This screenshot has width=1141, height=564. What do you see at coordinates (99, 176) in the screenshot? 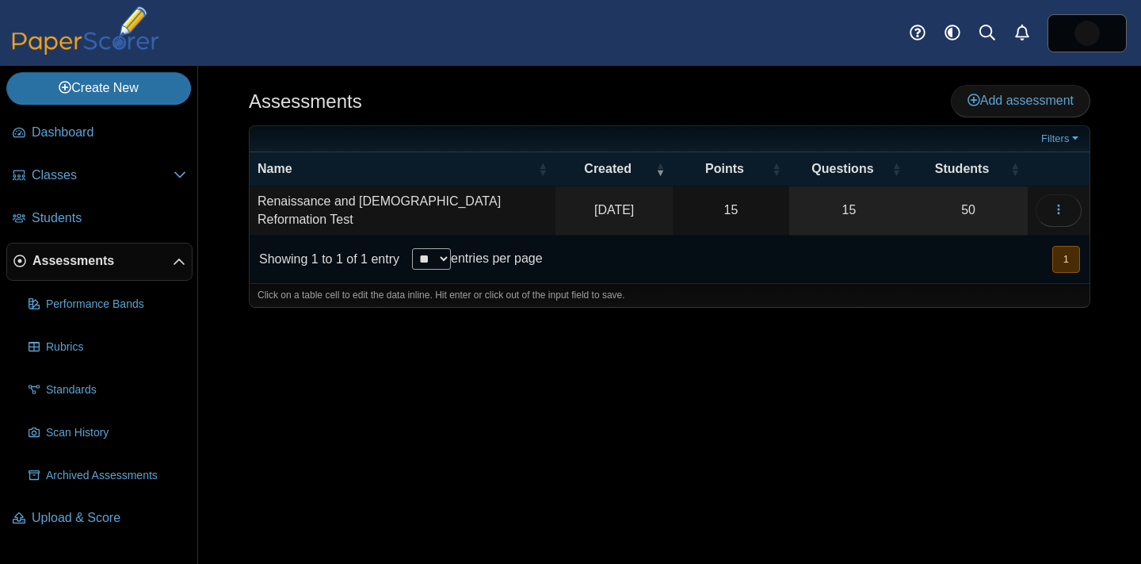
I see `a: Classes` at bounding box center [99, 176].